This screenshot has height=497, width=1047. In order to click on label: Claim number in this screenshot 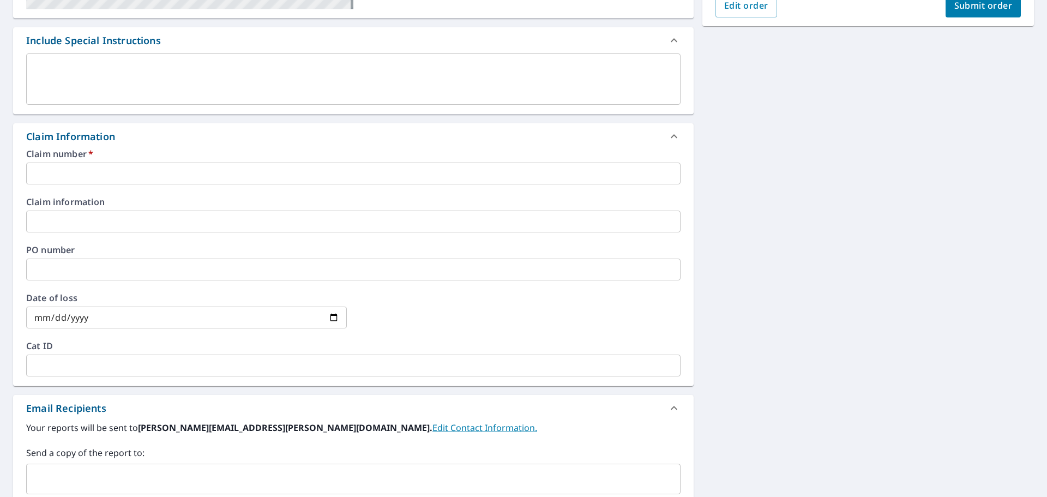, I will do `click(353, 154)`.